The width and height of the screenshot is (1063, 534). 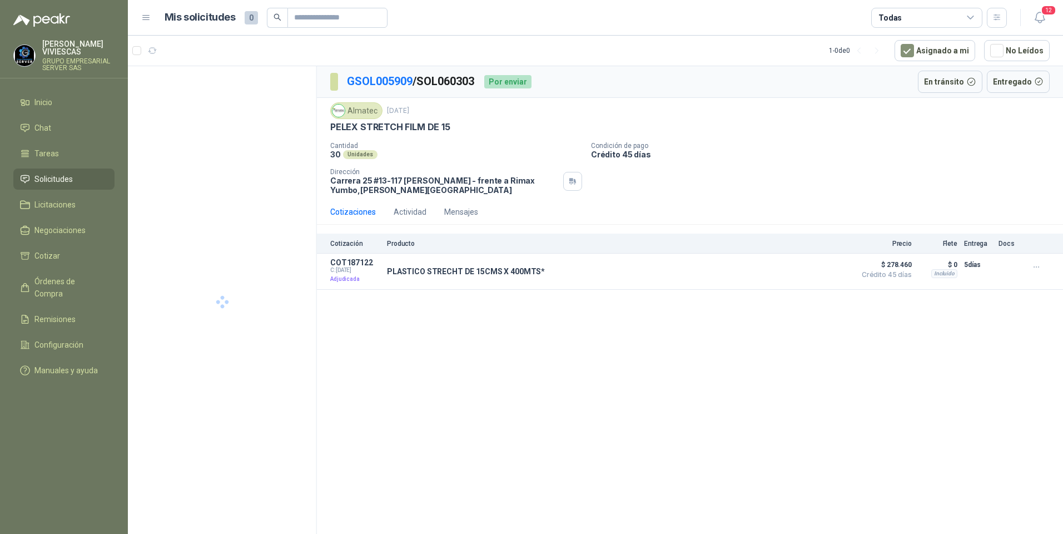 I want to click on a: Órdenes de Compra, so click(x=64, y=287).